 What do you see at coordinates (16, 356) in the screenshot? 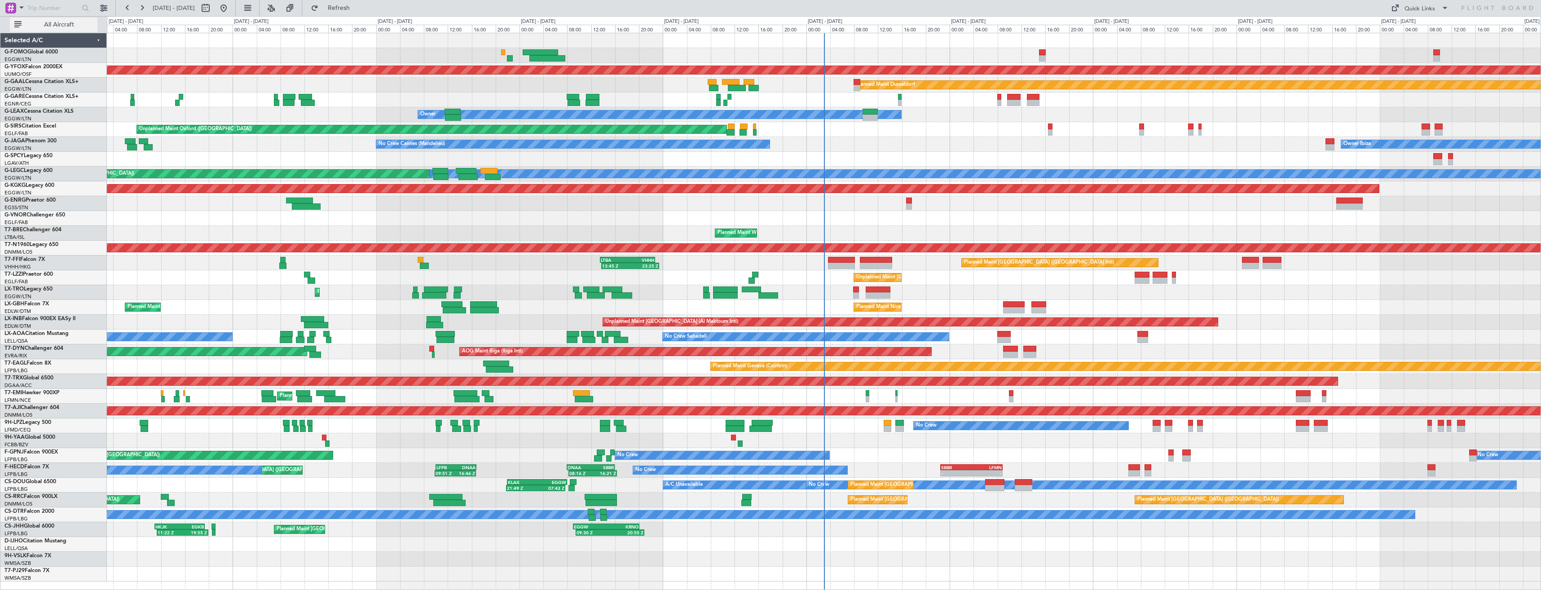
I see `a: EVRA/RIX` at bounding box center [16, 356].